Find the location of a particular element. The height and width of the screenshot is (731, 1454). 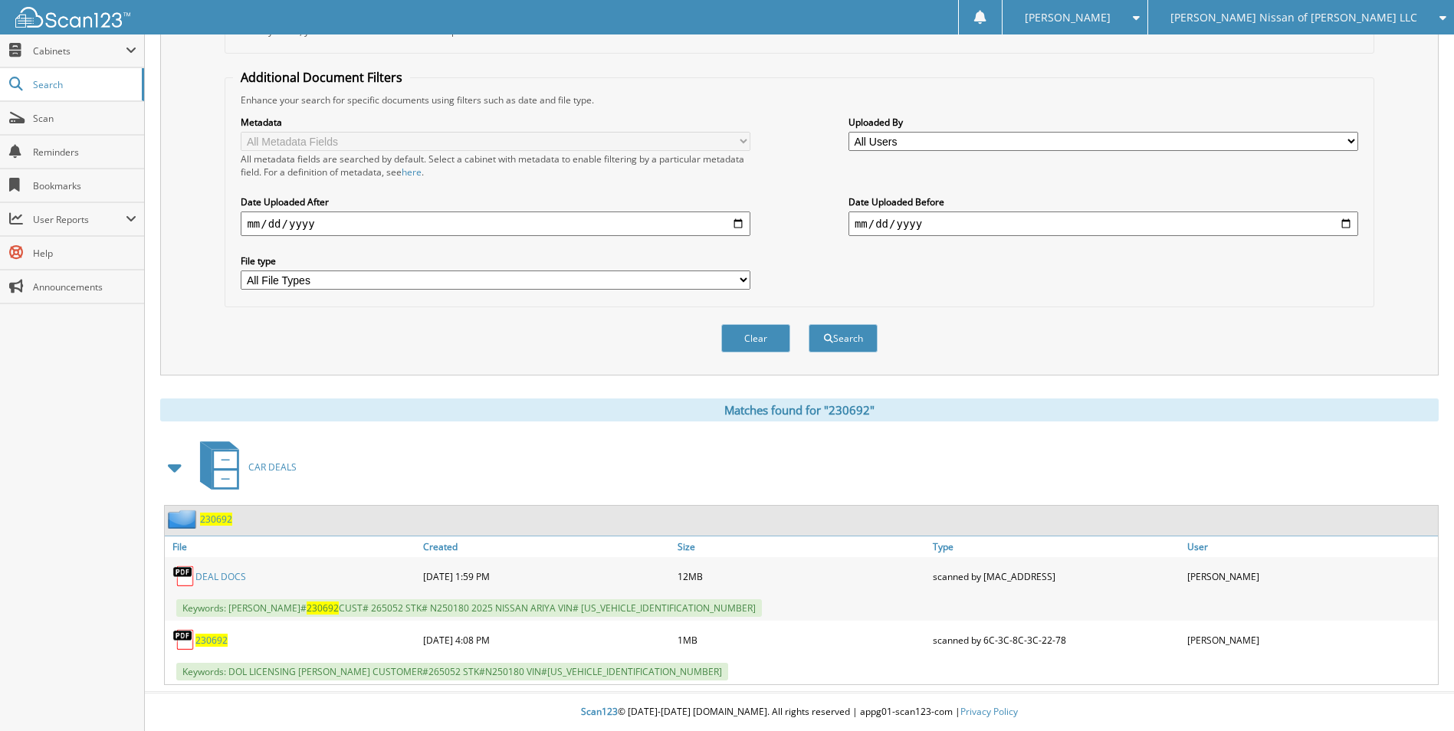

span: Search is located at coordinates (84, 84).